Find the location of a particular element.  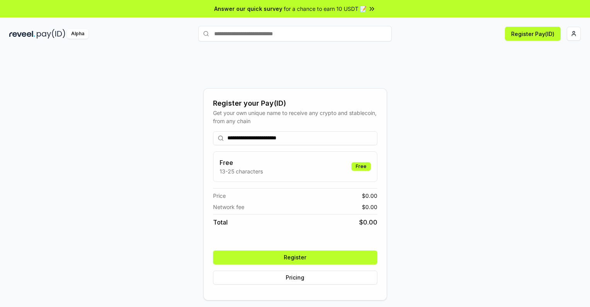

span: Price is located at coordinates (219, 195).